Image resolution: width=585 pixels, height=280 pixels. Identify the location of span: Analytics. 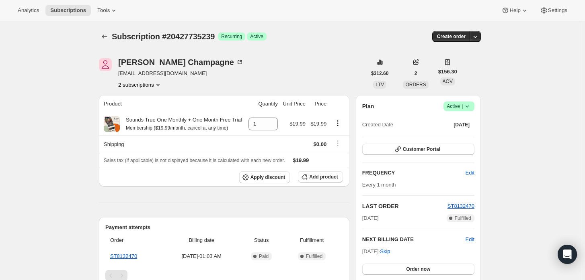
(28, 10).